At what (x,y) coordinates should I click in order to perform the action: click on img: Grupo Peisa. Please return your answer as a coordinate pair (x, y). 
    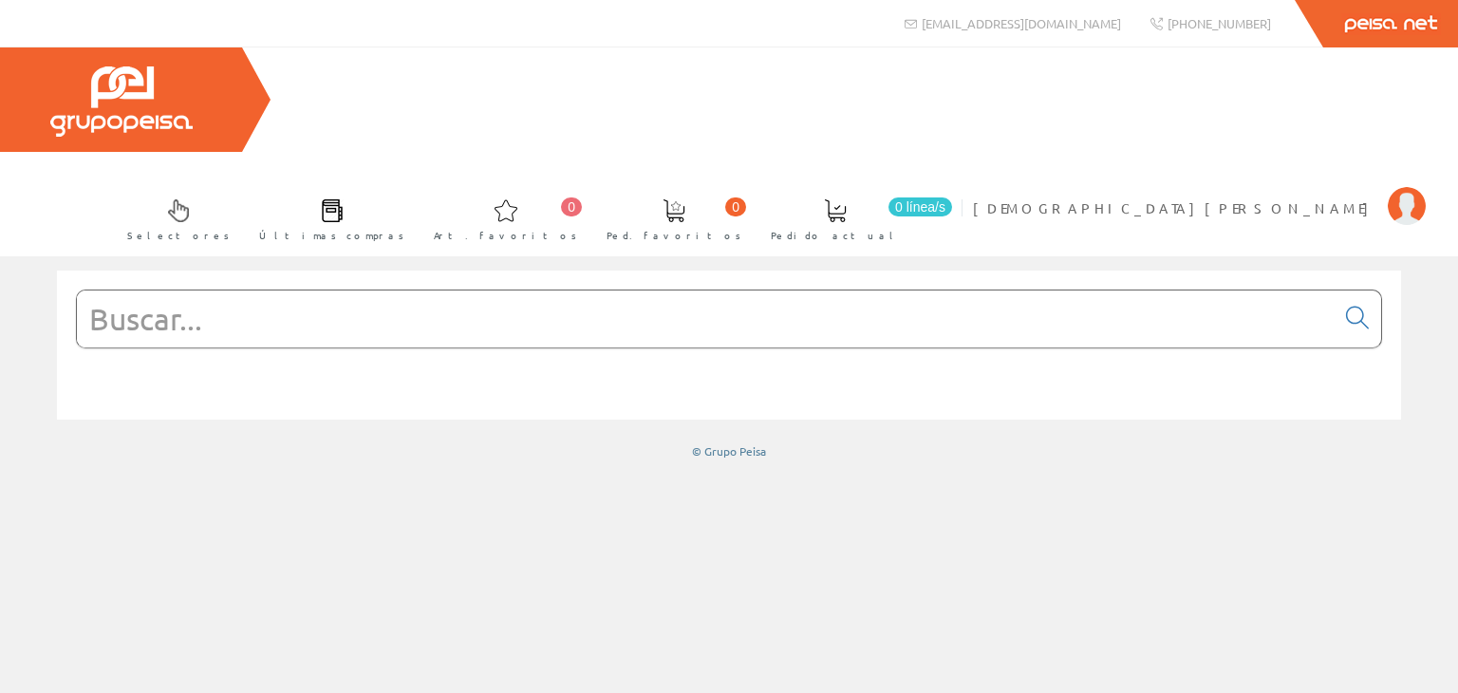
    Looking at the image, I should click on (122, 102).